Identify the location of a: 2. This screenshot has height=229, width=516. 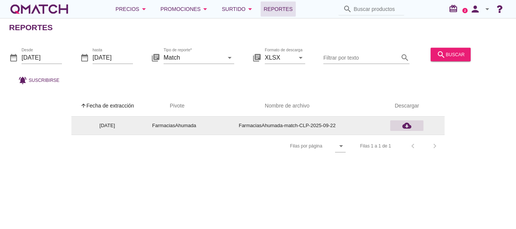
(465, 11).